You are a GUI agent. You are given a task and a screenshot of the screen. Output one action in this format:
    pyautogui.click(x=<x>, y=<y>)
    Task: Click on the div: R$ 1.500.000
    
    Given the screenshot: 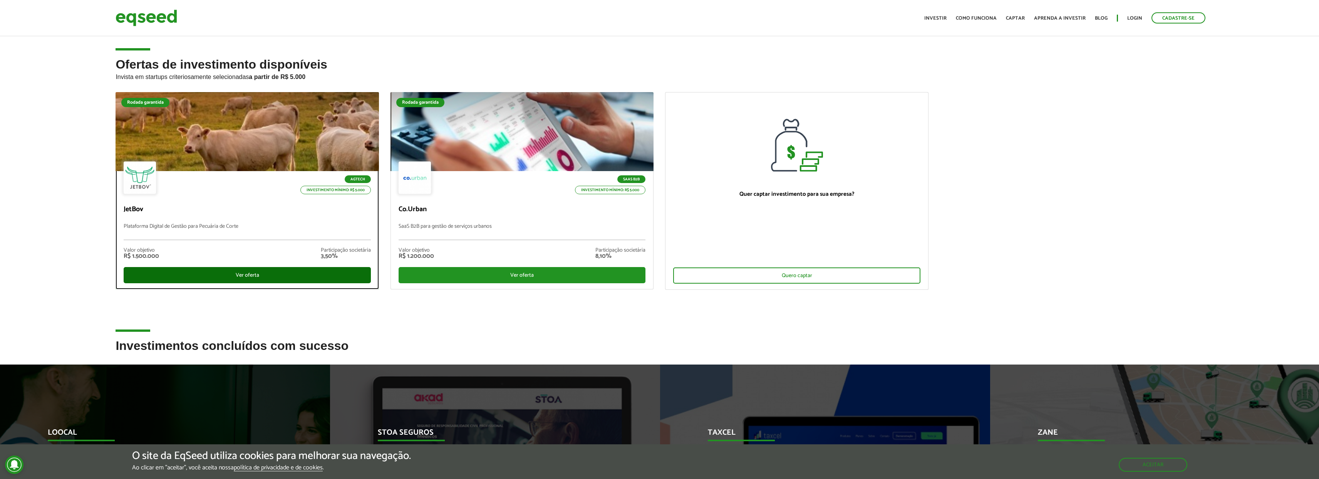 What is the action you would take?
    pyautogui.click(x=141, y=256)
    